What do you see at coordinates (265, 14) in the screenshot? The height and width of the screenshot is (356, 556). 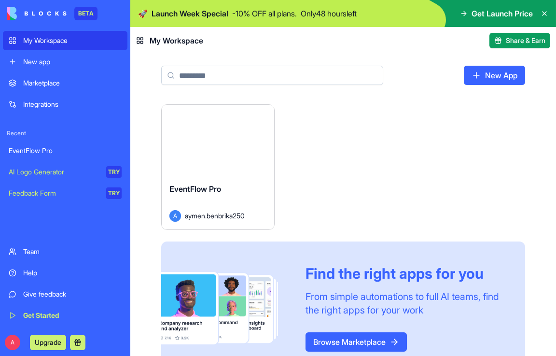 I see `p: - 10 % OFF all plans.` at bounding box center [265, 14].